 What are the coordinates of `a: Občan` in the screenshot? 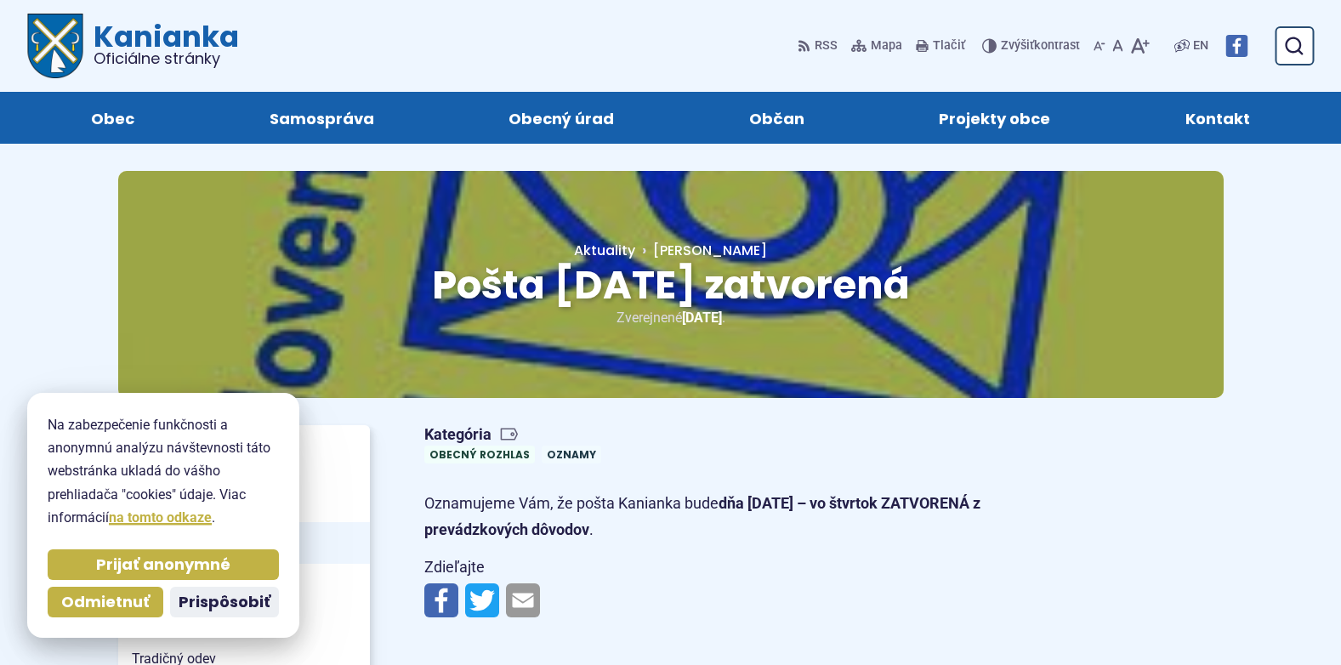 It's located at (777, 117).